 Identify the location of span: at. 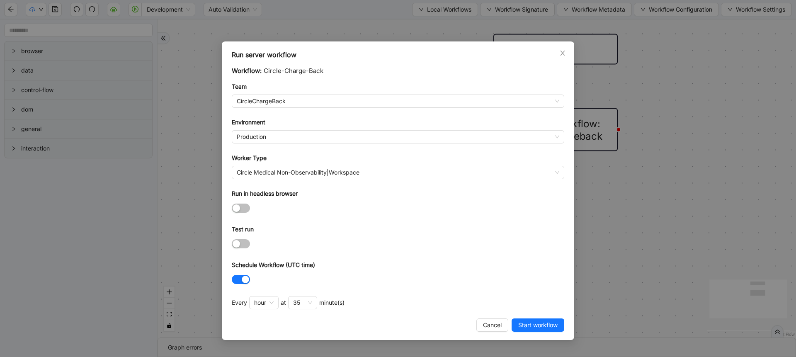
(283, 303).